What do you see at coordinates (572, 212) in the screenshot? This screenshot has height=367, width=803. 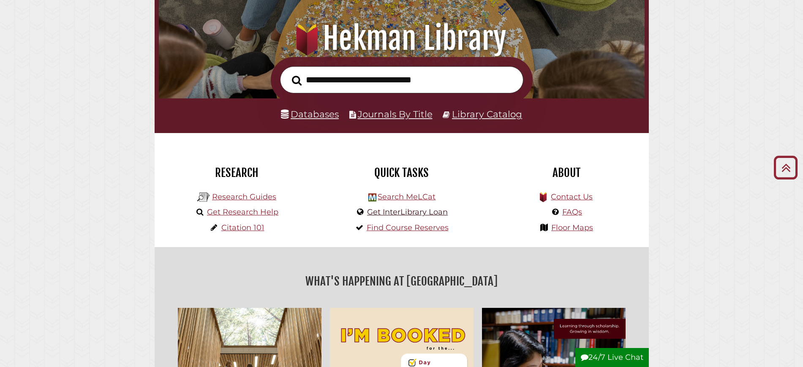 I see `a: FAQs` at bounding box center [572, 212].